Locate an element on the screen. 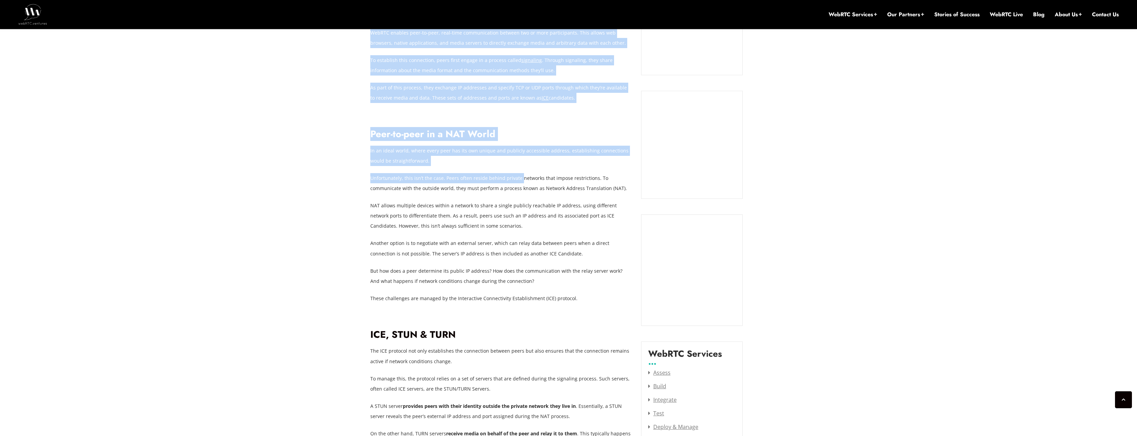 Image resolution: width=1137 pixels, height=436 pixels. a: Test is located at coordinates (656, 413).